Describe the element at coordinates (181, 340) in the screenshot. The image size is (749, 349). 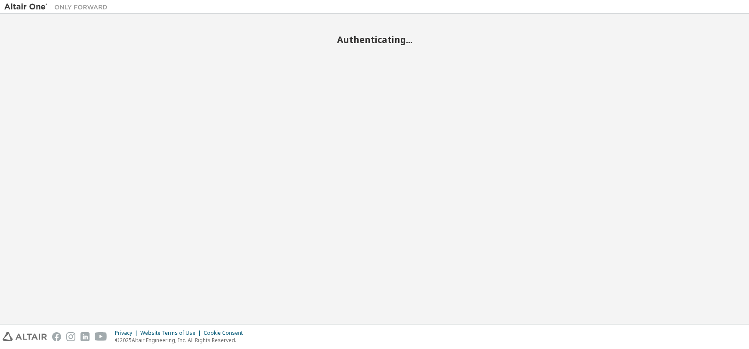
I see `p: © 2025 Altair Engineering, Inc. All Rights Reserved.` at that location.